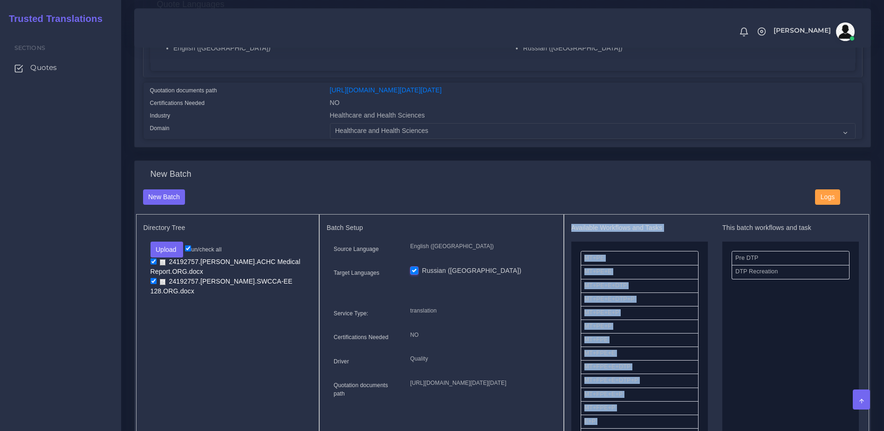 The height and width of the screenshot is (431, 884). Describe the element at coordinates (164, 197) in the screenshot. I see `button: New Batch` at that location.